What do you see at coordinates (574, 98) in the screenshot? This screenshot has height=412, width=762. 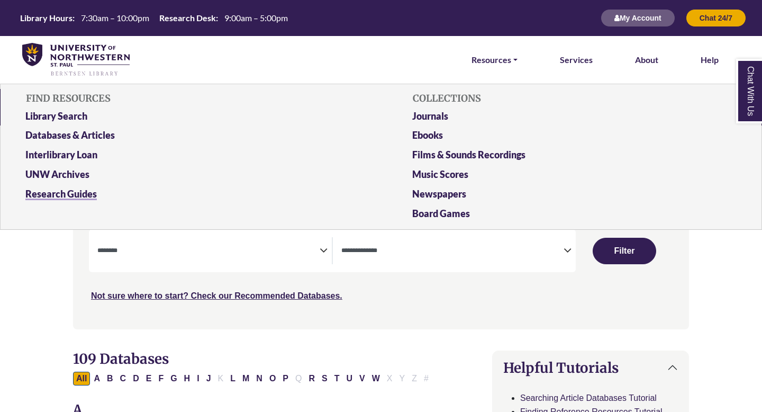 I see `h5: COLLECTIONS` at bounding box center [574, 98].